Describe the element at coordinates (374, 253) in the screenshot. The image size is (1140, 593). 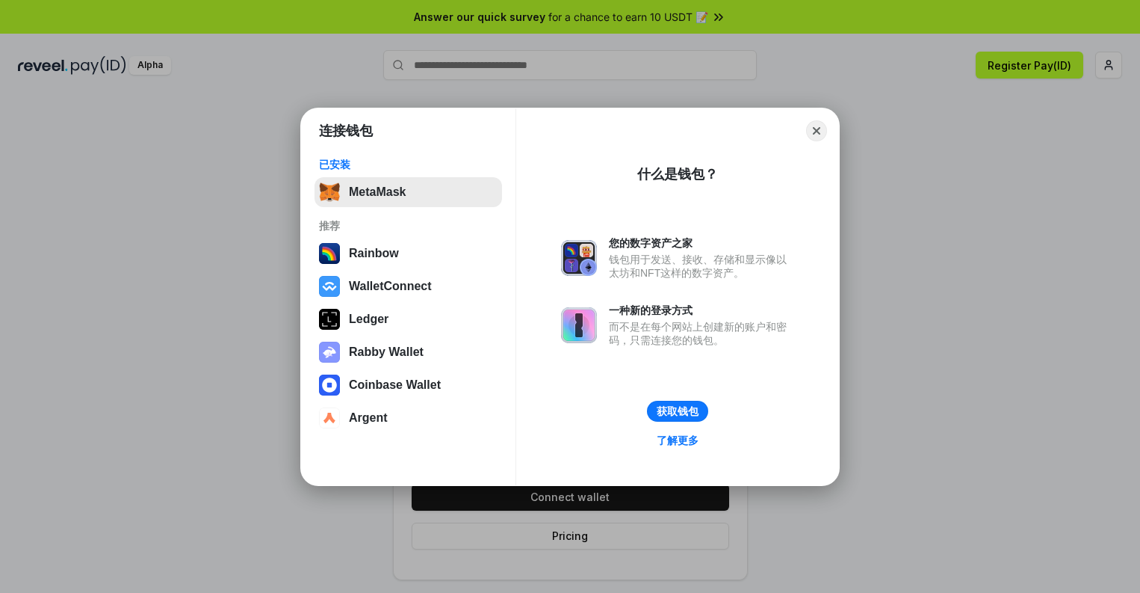
I see `div: Rainbow` at that location.